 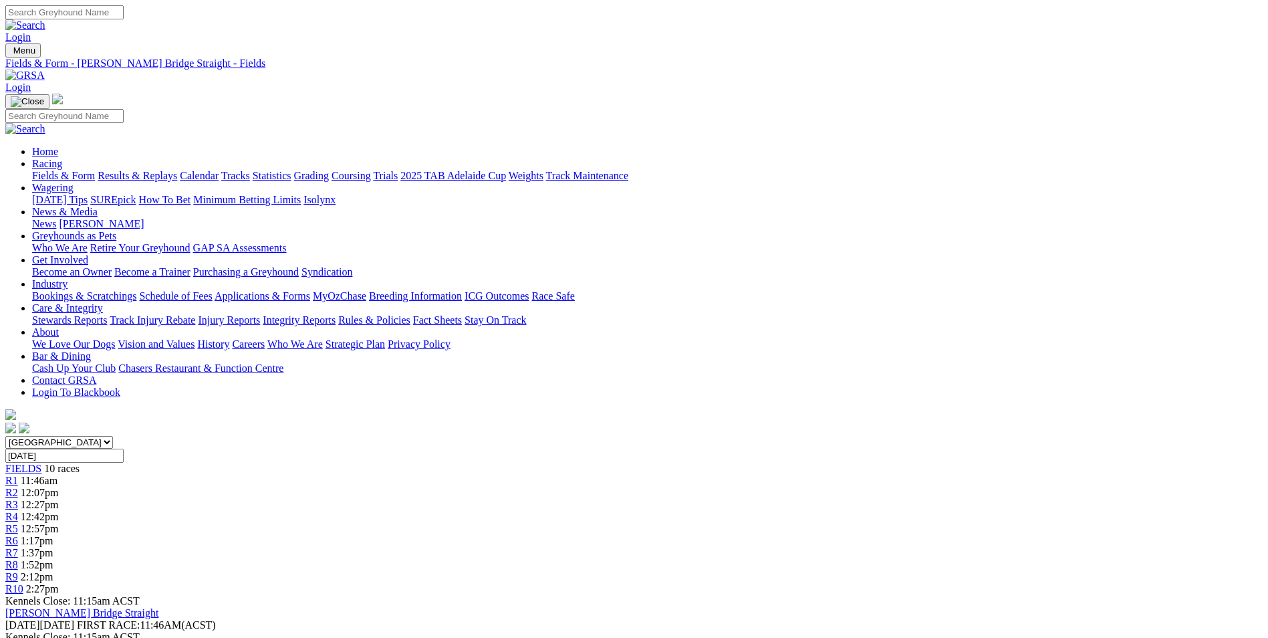 What do you see at coordinates (11, 528) in the screenshot?
I see `a: R5` at bounding box center [11, 528].